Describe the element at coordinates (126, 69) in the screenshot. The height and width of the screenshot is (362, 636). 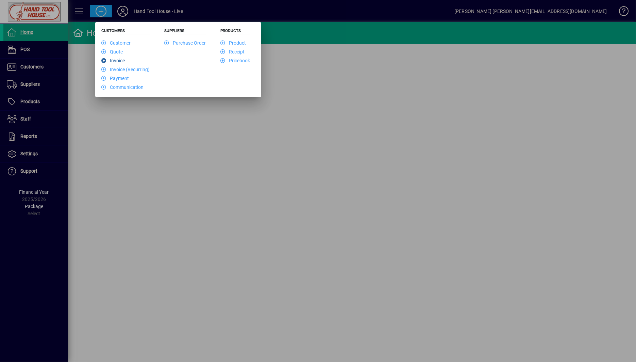
I see `a: Invoice (Recurring)` at that location.